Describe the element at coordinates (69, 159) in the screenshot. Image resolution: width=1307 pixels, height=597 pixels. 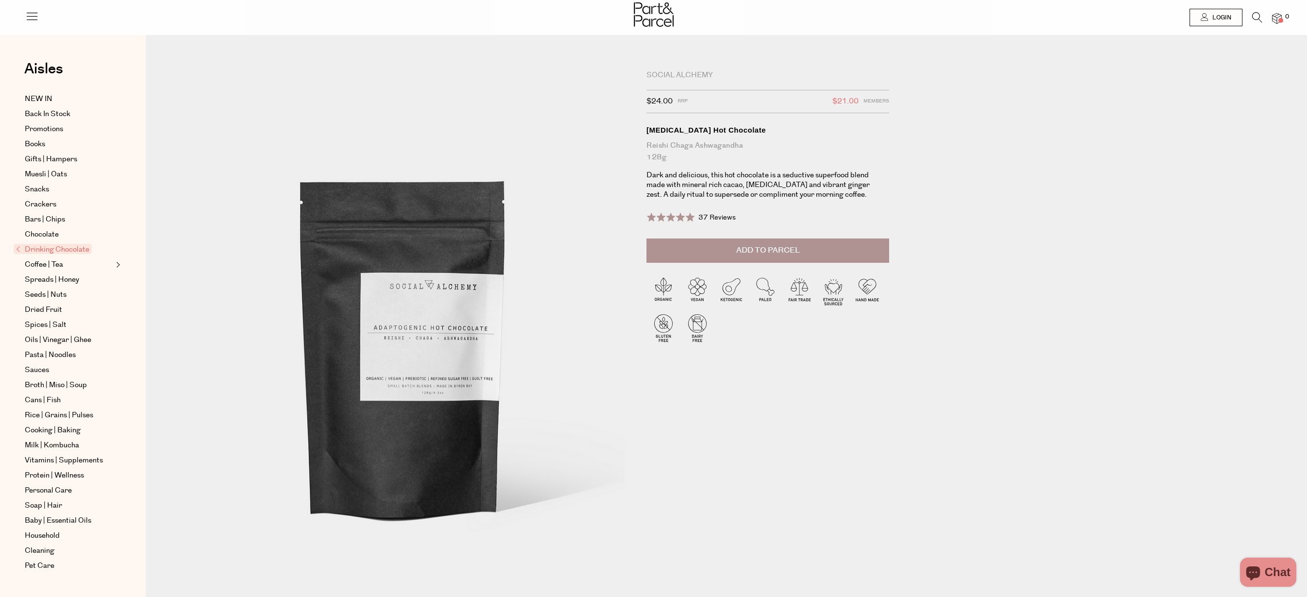
I see `a: Gifts | Hampers` at that location.